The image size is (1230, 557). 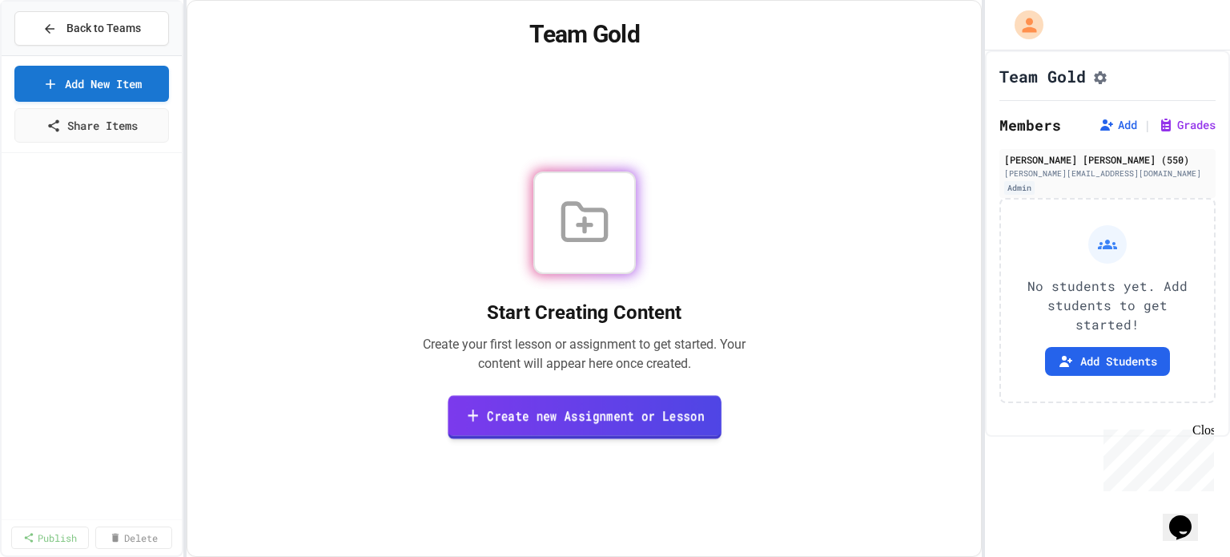 What do you see at coordinates (1187, 125) in the screenshot?
I see `button: Grades` at bounding box center [1187, 125].